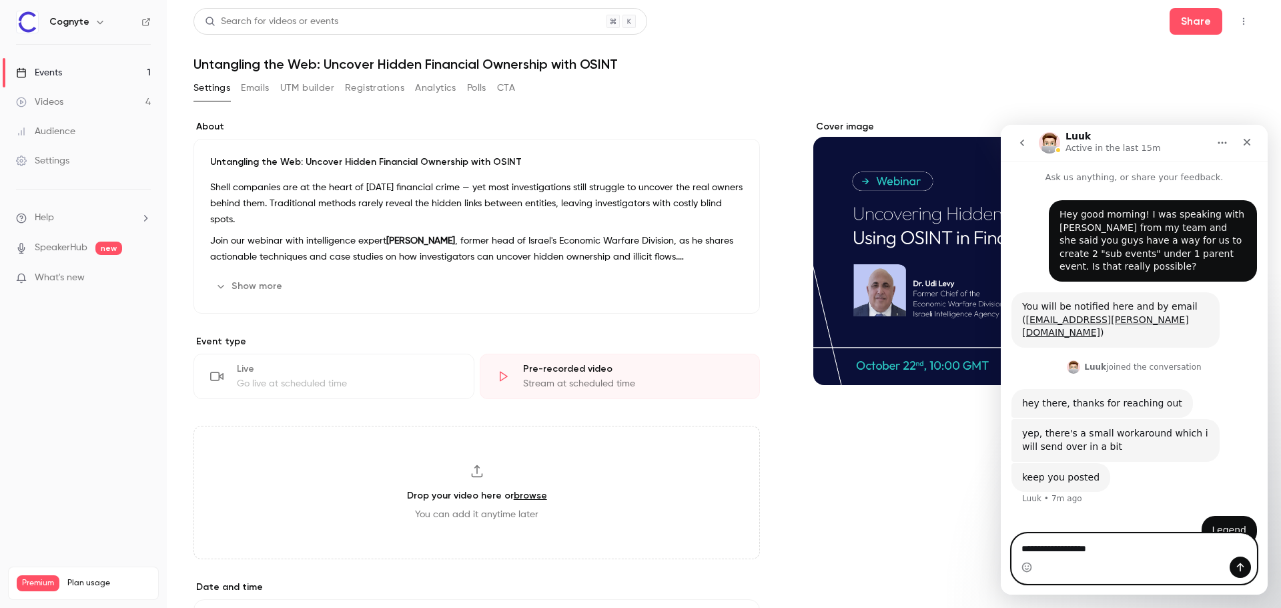 Image resolution: width=1281 pixels, height=608 pixels. I want to click on label: Cover image, so click(1034, 127).